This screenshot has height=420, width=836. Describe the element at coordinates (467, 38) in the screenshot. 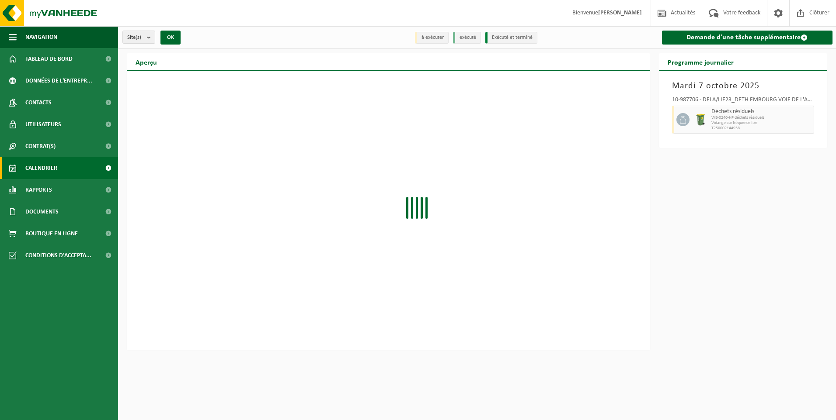

I see `li: exécuté` at that location.